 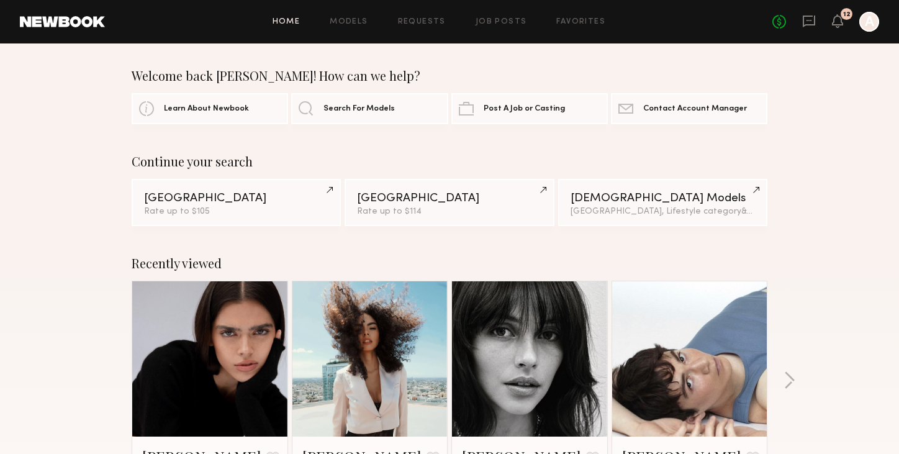 I want to click on span: Post A Job or Casting, so click(x=524, y=109).